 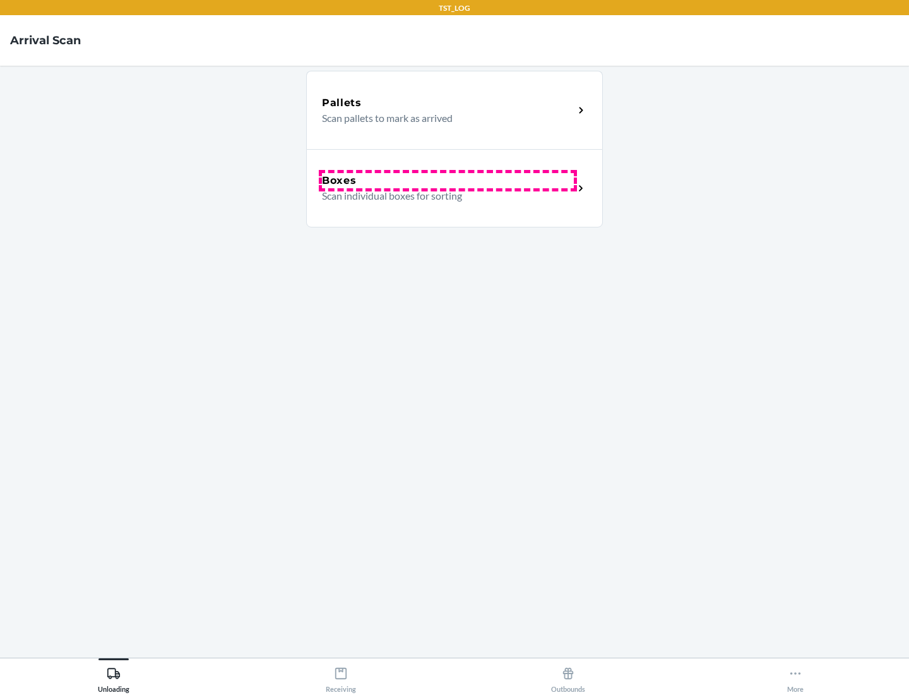 I want to click on button: More, so click(x=796, y=675).